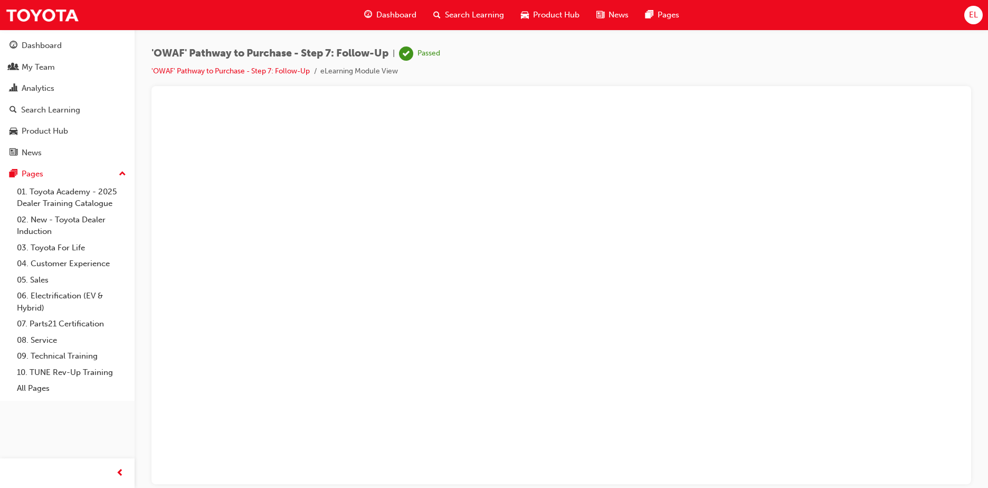 The image size is (988, 488). Describe the element at coordinates (390, 15) in the screenshot. I see `a: guage-iconDashboard` at that location.